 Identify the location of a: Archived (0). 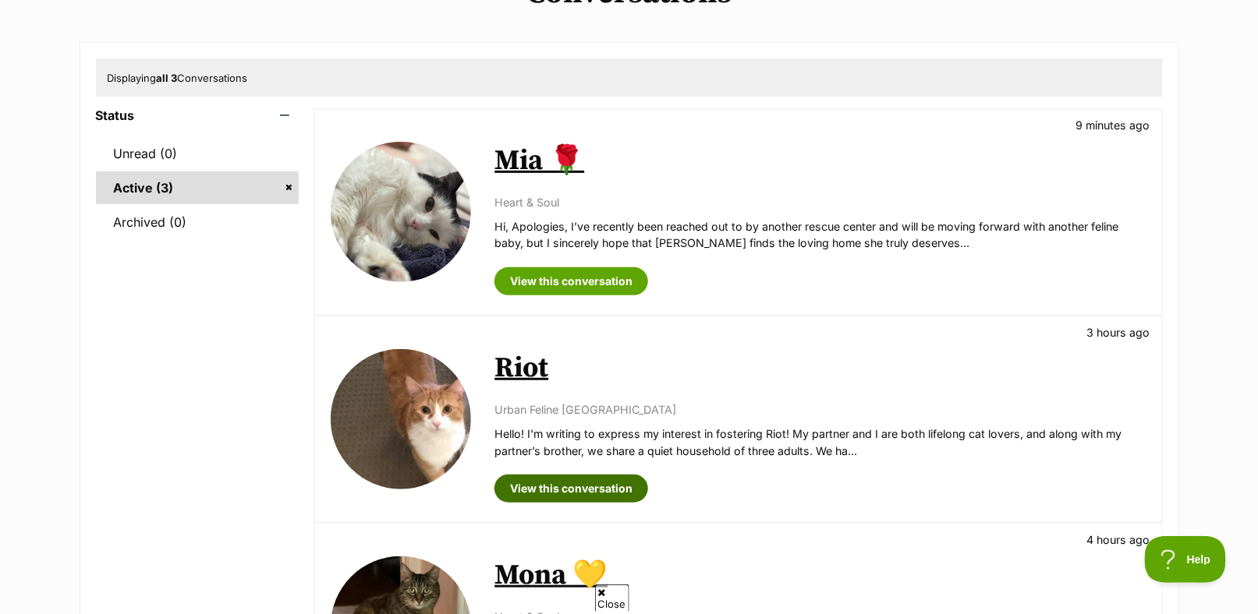
(197, 222).